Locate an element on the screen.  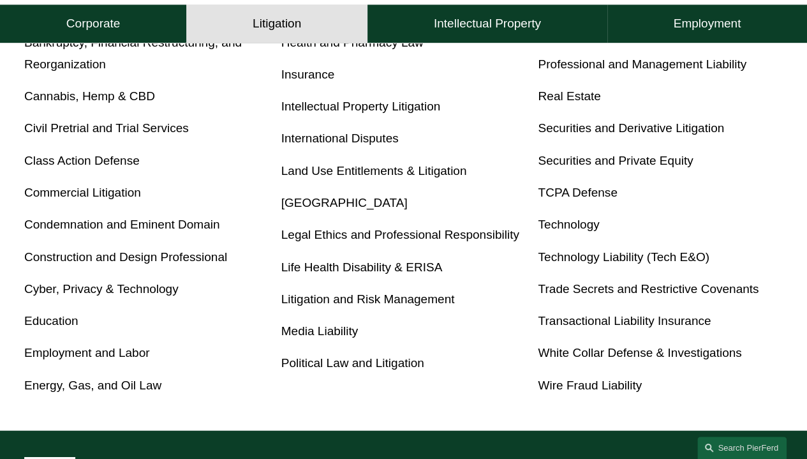
a: Political Law and Litigation is located at coordinates (353, 363).